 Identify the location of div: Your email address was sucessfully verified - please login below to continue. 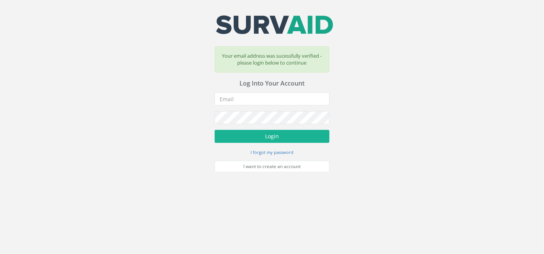
(272, 59).